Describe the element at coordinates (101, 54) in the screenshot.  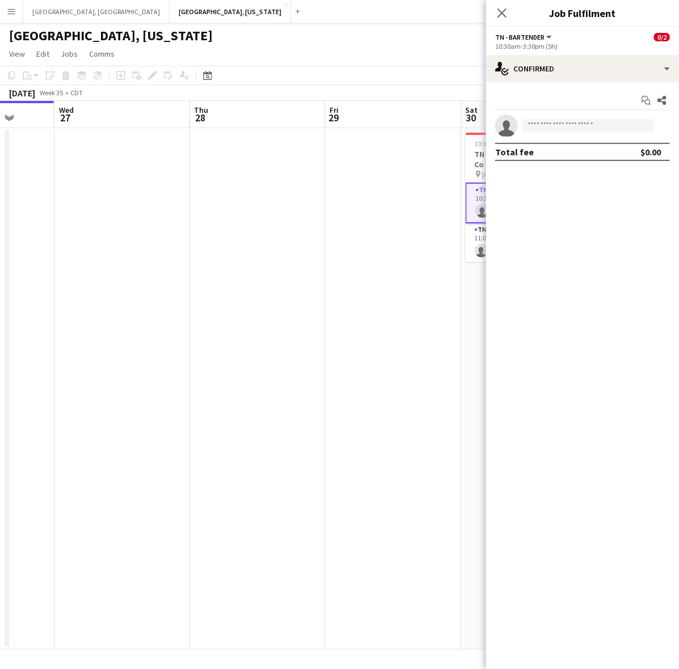
I see `span: Comms` at that location.